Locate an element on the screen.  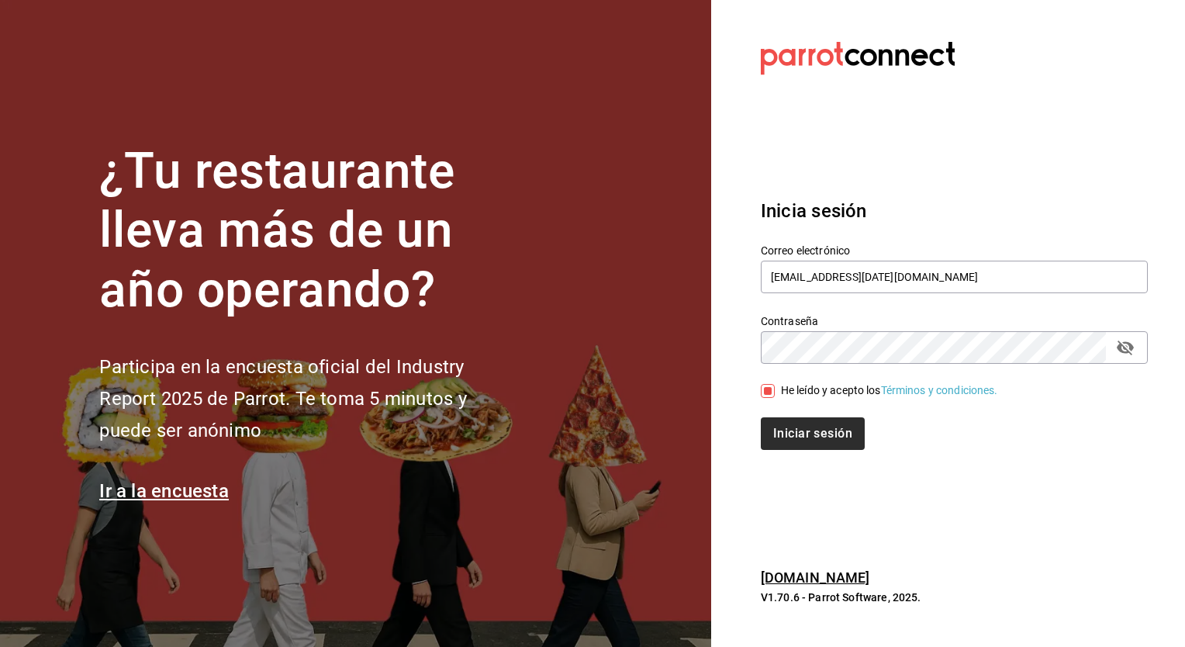
h3: Inicia sesión is located at coordinates (954, 211).